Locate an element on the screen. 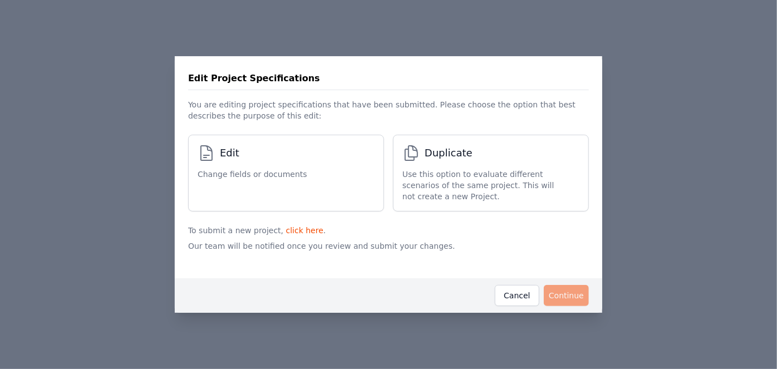 This screenshot has height=369, width=777. a: click here is located at coordinates (305, 231).